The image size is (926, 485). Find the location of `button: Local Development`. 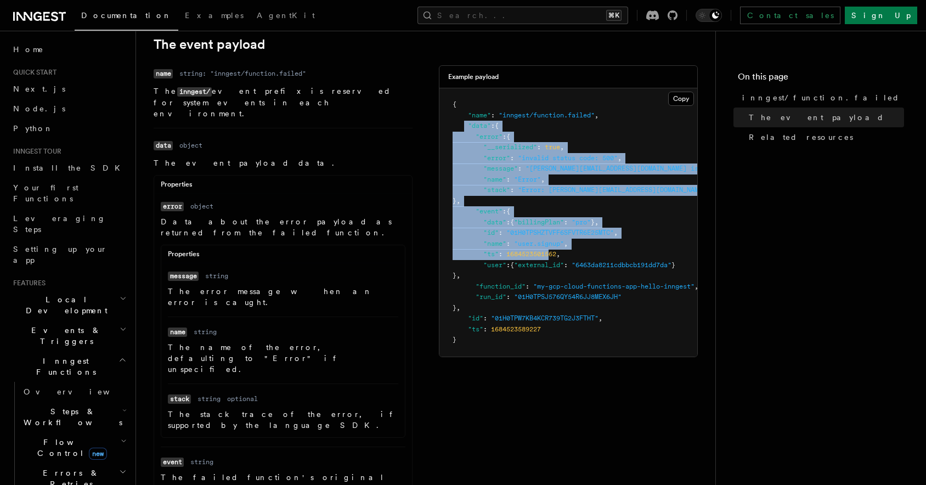

button: Local Development is located at coordinates (69, 305).